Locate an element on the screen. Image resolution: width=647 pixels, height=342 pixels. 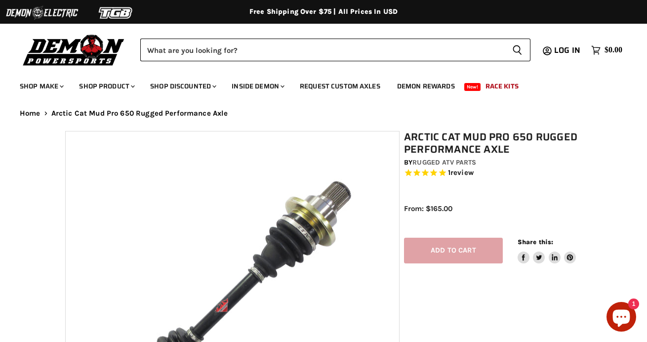
a: Home is located at coordinates (30, 113).